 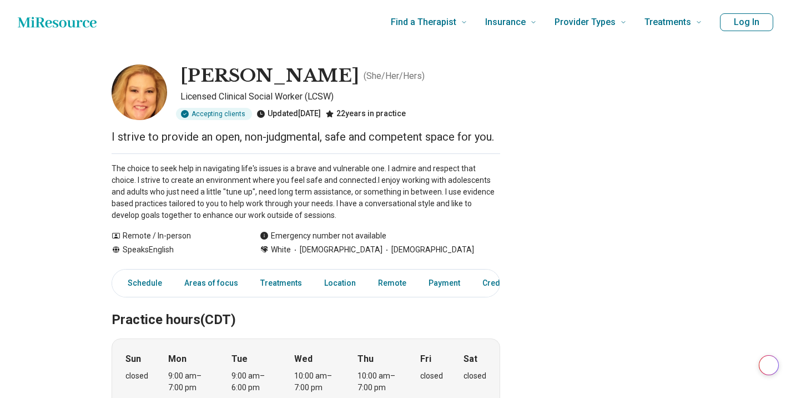 What do you see at coordinates (505, 22) in the screenshot?
I see `span: Insurance` at bounding box center [505, 22].